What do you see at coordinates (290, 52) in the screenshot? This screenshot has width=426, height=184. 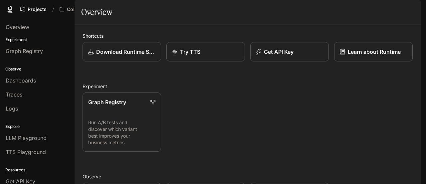 I see `button: Get API Key` at bounding box center [290, 52].